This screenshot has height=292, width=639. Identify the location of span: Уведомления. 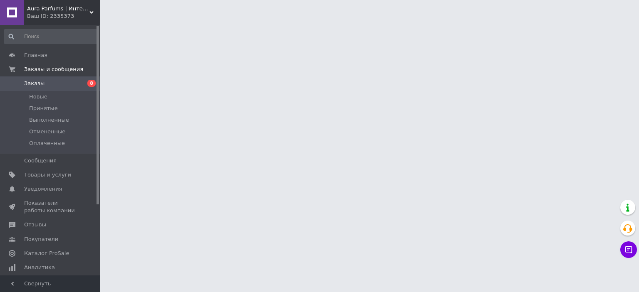
(43, 189).